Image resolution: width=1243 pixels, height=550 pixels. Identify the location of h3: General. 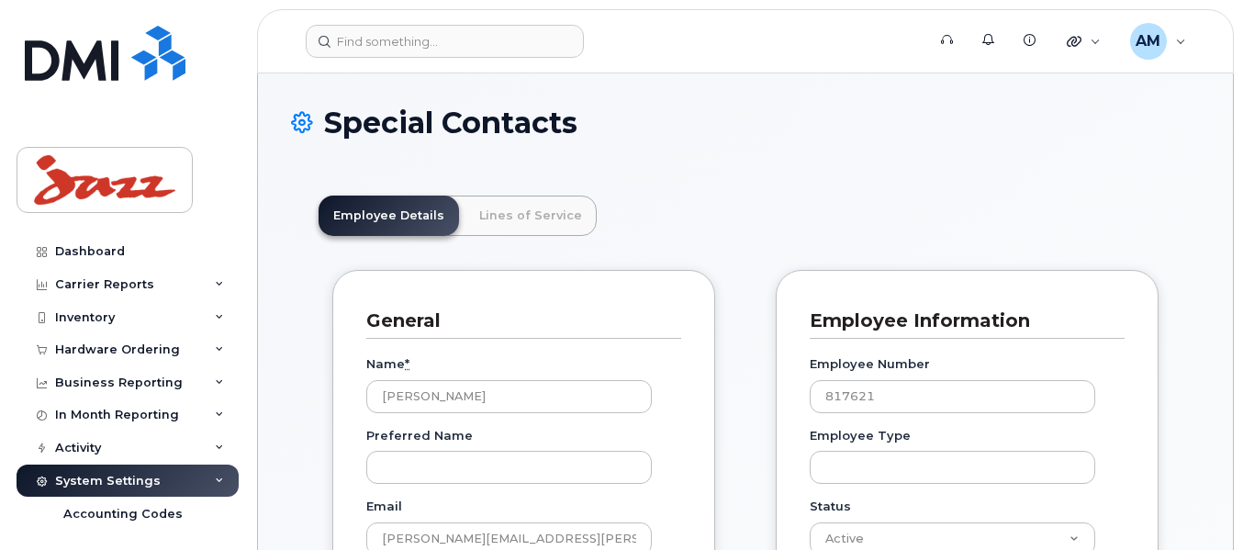
(517, 320).